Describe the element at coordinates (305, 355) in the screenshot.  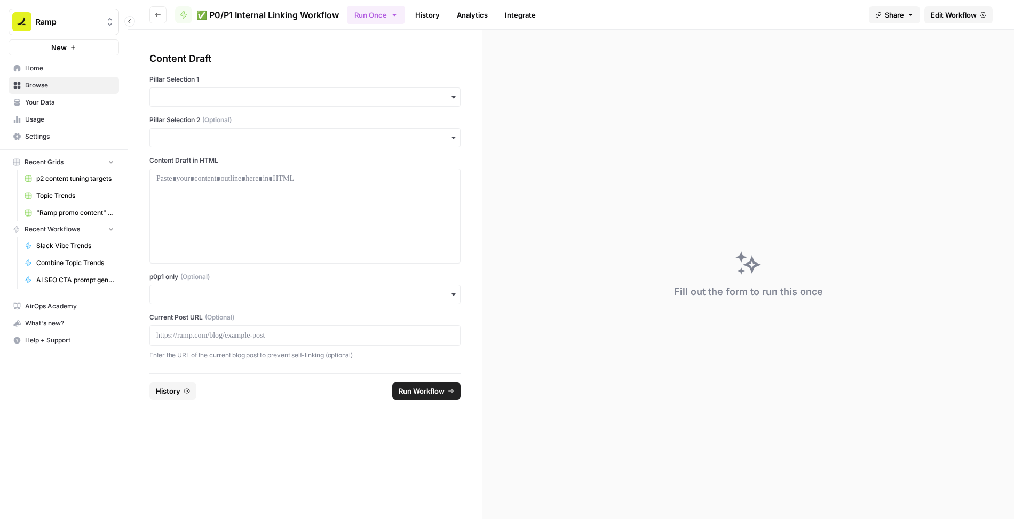
I see `p: Enter the URL of the current blog post to prevent self-linking (optional)` at that location.